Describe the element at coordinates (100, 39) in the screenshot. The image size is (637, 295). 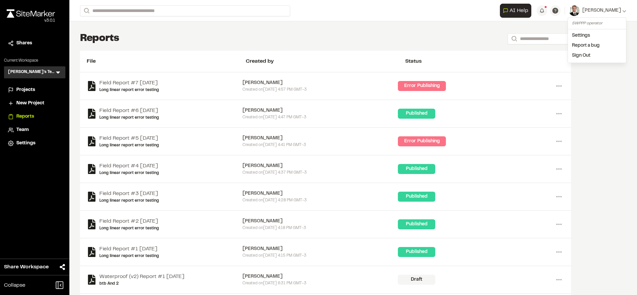
I see `h1: Reports` at that location.